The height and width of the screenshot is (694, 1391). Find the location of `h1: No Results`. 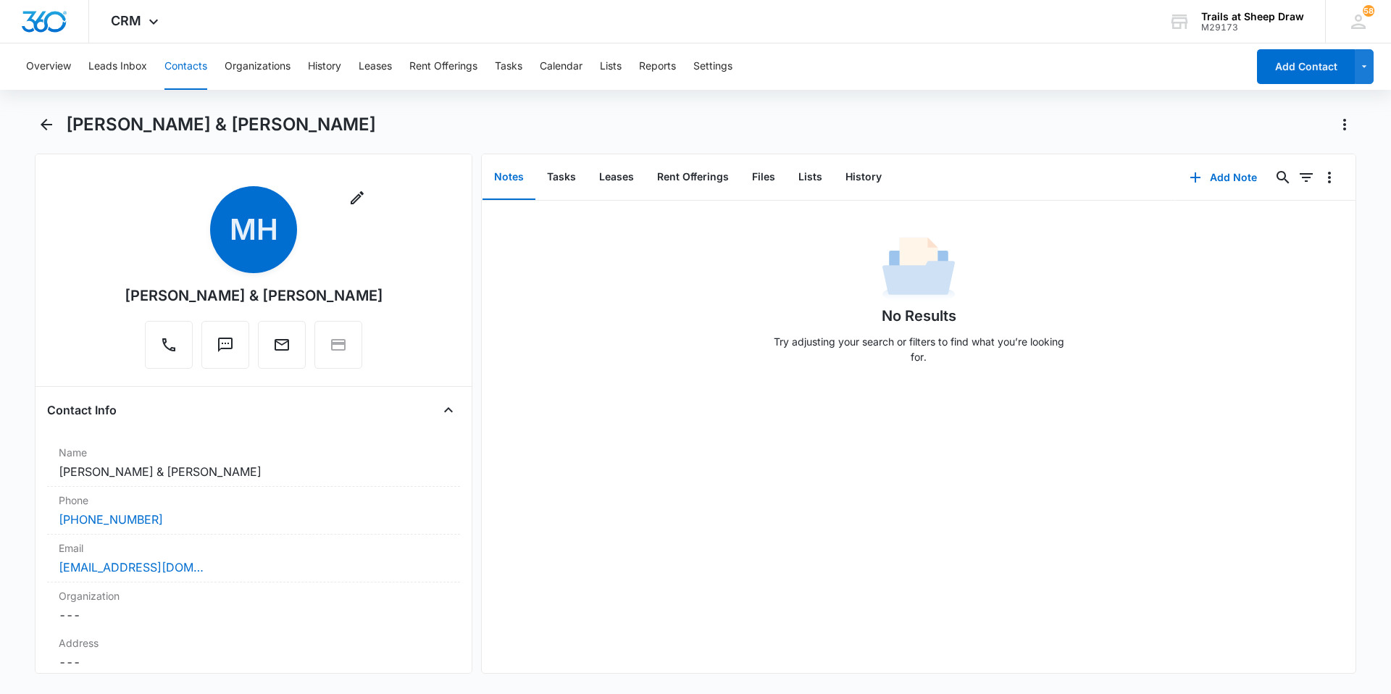

h1: No Results is located at coordinates (918, 316).